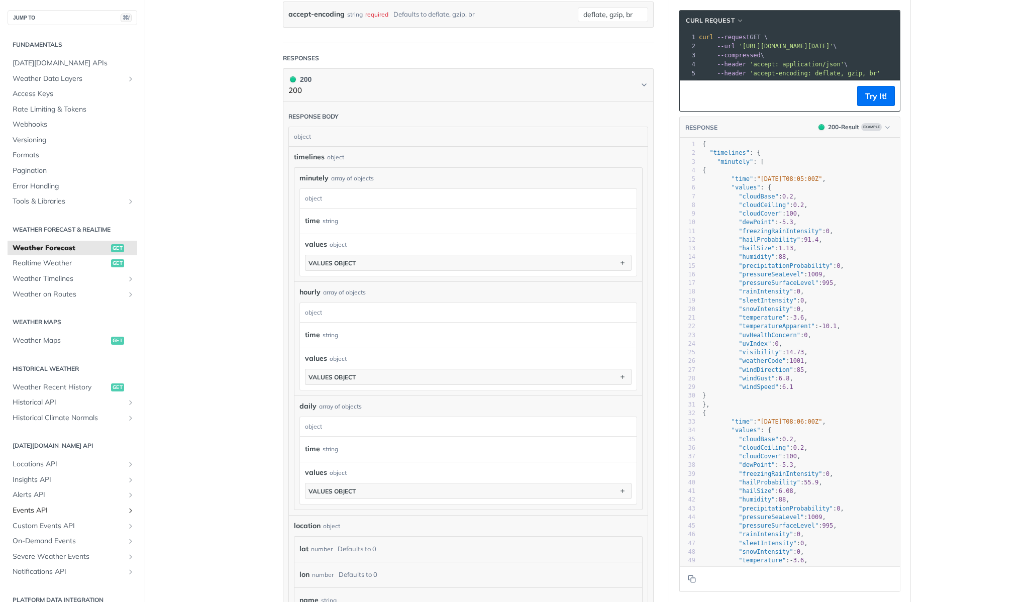  I want to click on span: Weather Forecast, so click(60, 248).